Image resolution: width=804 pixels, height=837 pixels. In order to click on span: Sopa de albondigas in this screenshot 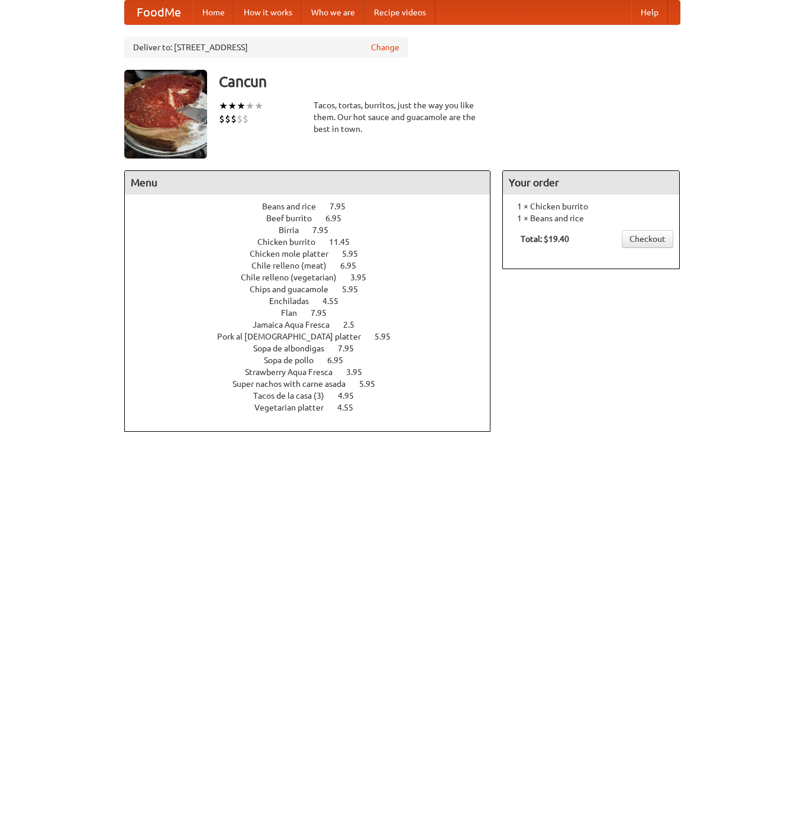, I will do `click(295, 348)`.